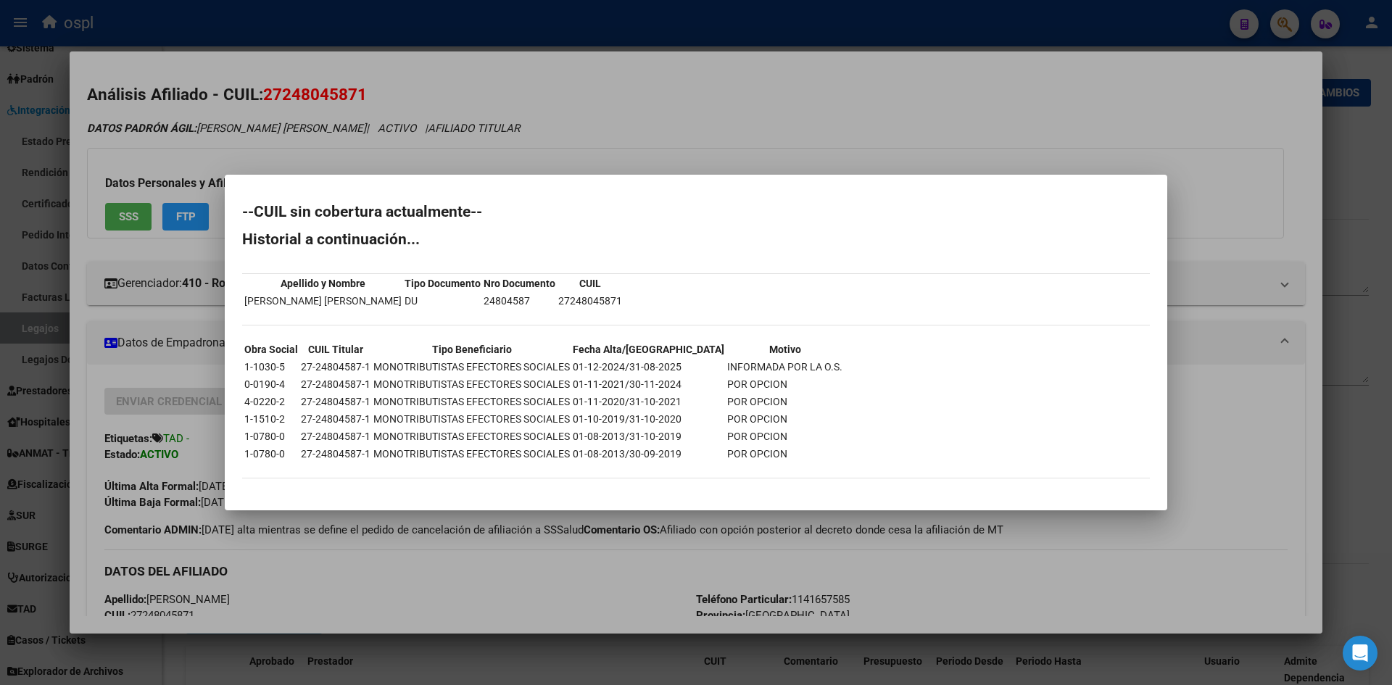 Image resolution: width=1392 pixels, height=685 pixels. I want to click on td: 24804587, so click(519, 301).